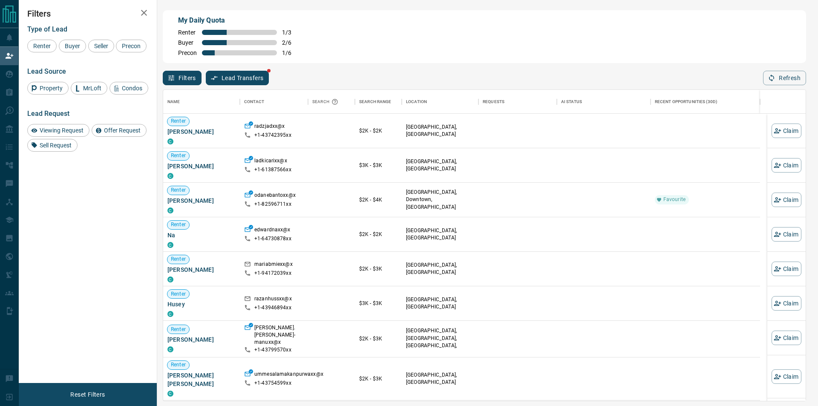 Image resolution: width=818 pixels, height=406 pixels. What do you see at coordinates (101, 46) in the screenshot?
I see `div: Seller` at bounding box center [101, 46].